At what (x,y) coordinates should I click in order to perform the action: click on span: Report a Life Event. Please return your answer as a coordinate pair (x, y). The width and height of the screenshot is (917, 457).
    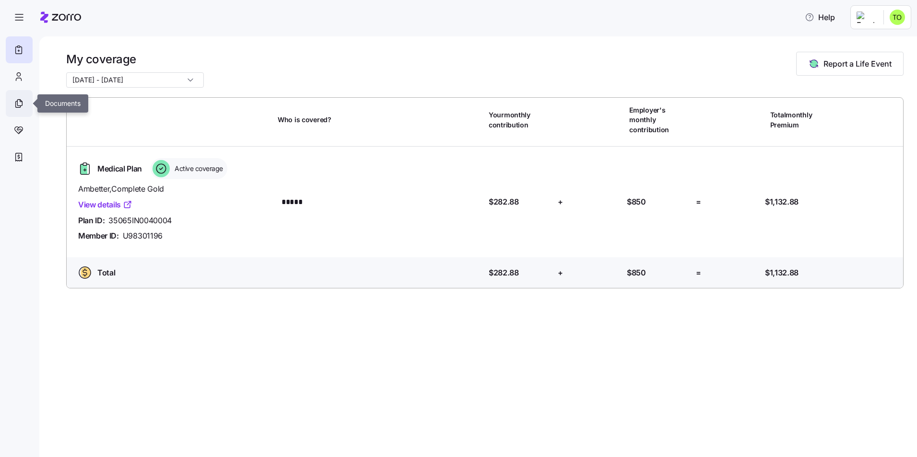
    Looking at the image, I should click on (857, 64).